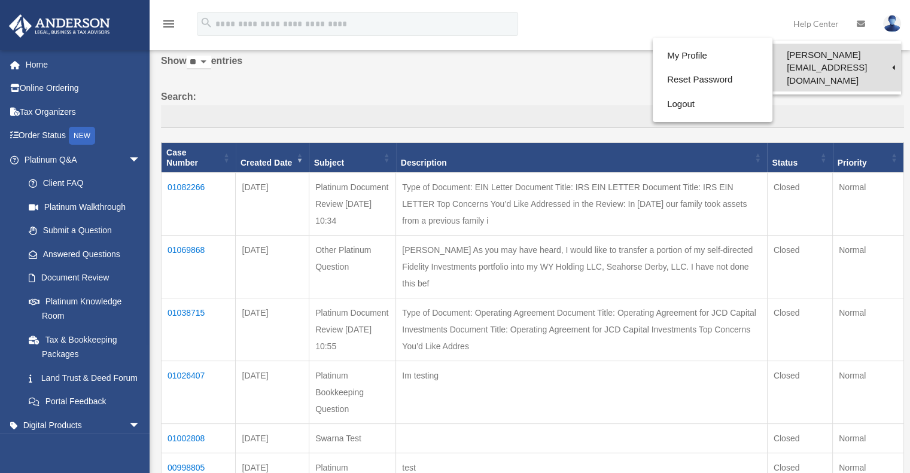 The height and width of the screenshot is (473, 910). What do you see at coordinates (169, 24) in the screenshot?
I see `i: menu` at bounding box center [169, 24].